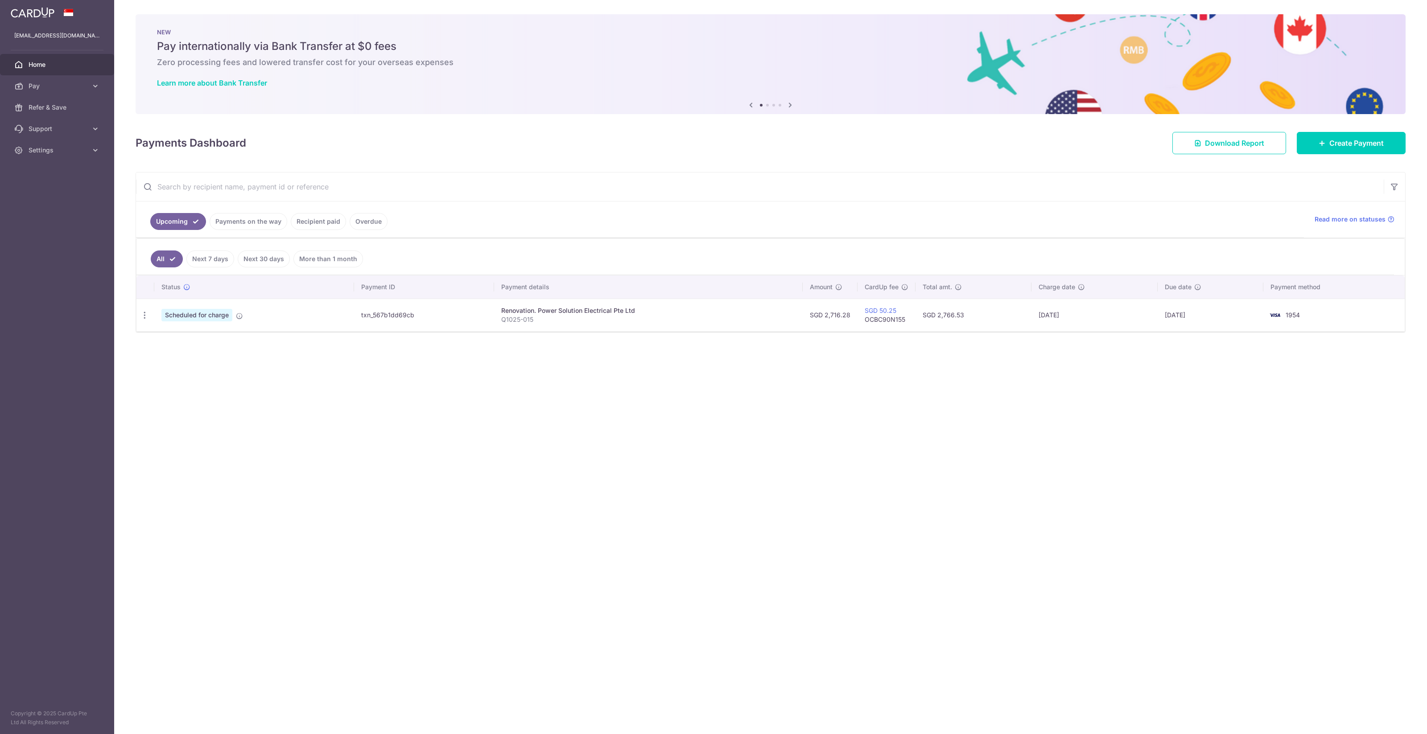  I want to click on td: txn_567b1dd69cb, so click(424, 315).